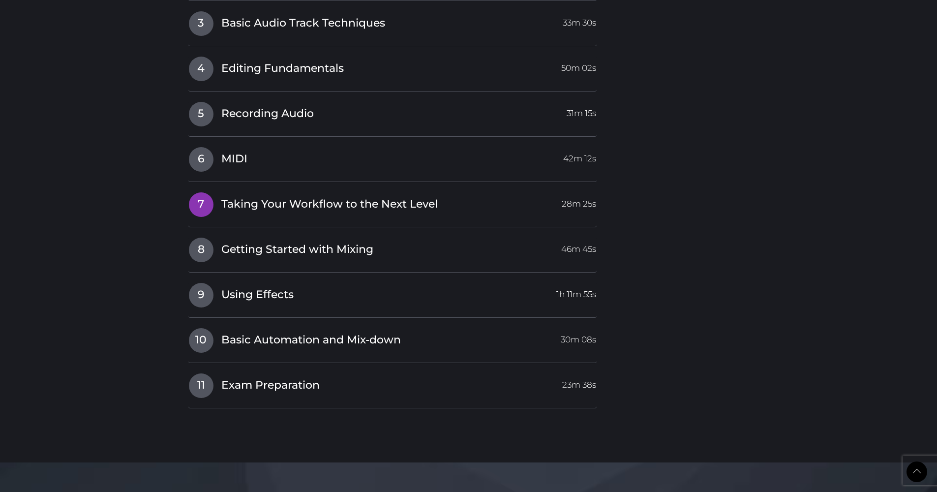 This screenshot has height=492, width=937. Describe the element at coordinates (576, 292) in the screenshot. I see `span: 1h 11m 55s` at that location.